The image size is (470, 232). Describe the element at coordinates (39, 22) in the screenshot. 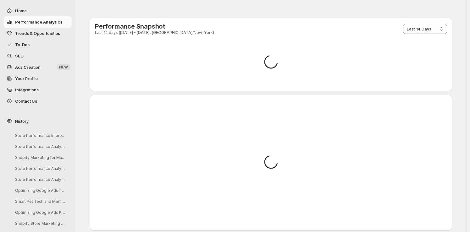

I see `span: Performance Analytics` at that location.